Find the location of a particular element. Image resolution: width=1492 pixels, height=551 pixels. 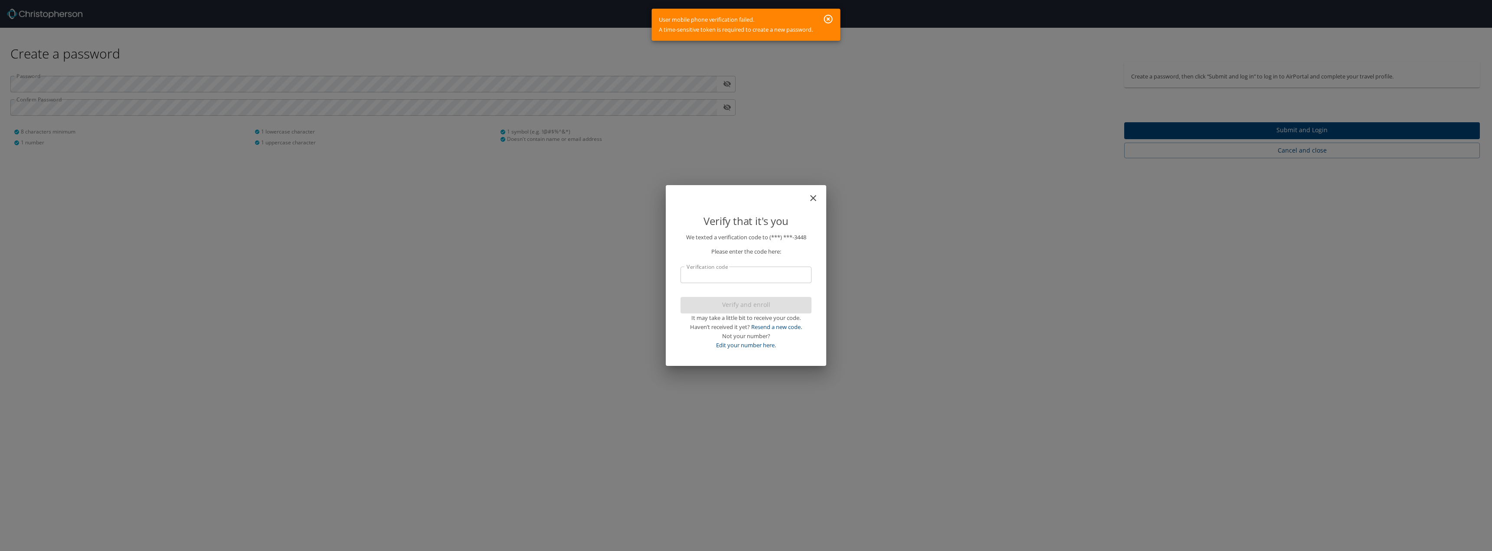

div: Not your number? is located at coordinates (746, 336).